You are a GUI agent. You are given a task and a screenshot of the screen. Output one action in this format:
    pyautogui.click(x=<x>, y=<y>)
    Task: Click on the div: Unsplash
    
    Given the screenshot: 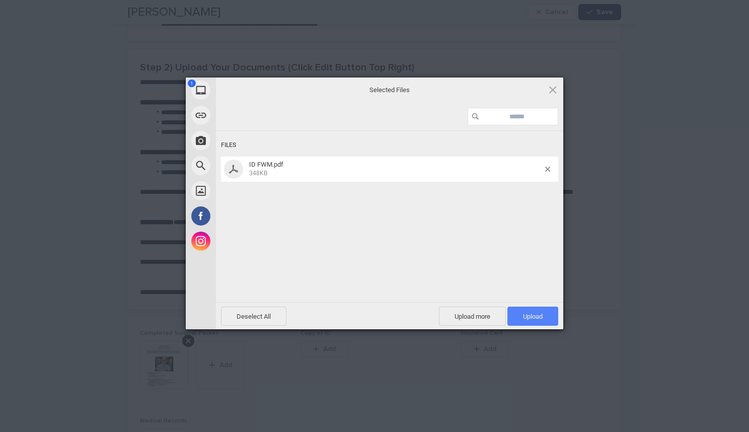 What is the action you would take?
    pyautogui.click(x=246, y=191)
    